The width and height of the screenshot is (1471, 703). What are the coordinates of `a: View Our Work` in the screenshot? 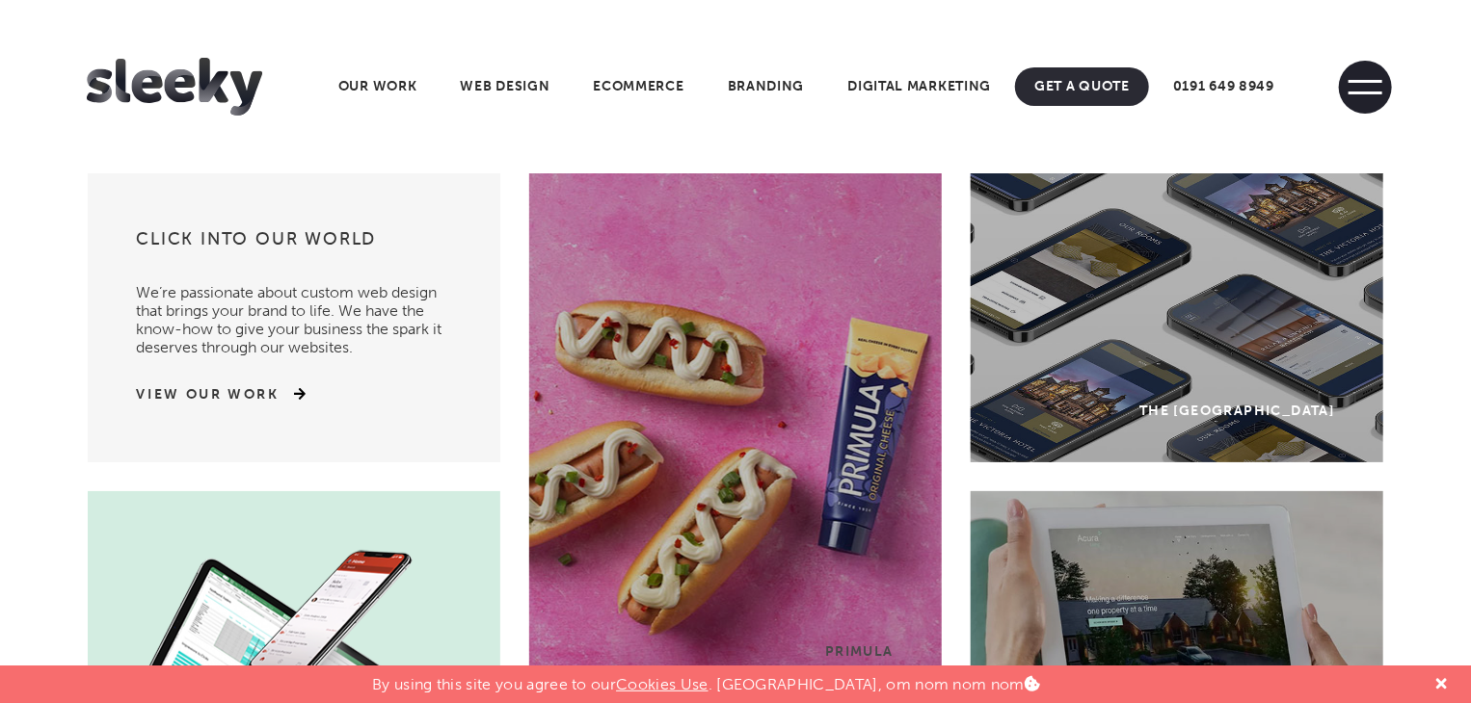 It's located at (207, 395).